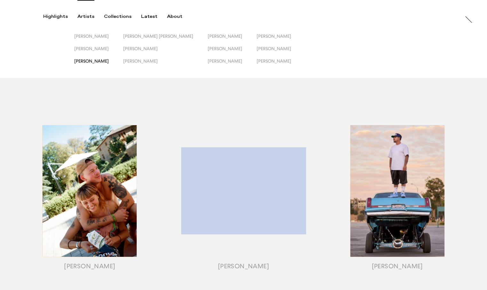  I want to click on div: Latest, so click(149, 17).